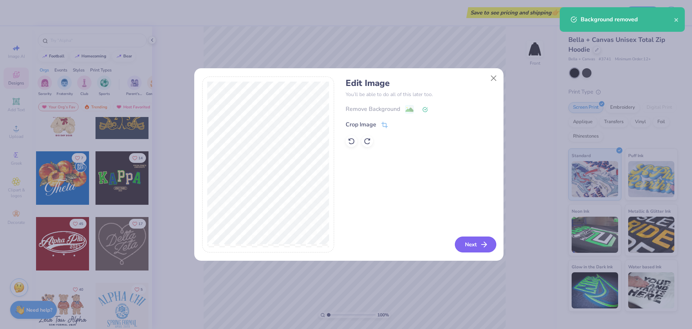  What do you see at coordinates (361, 124) in the screenshot?
I see `div: Crop Image` at bounding box center [361, 124].